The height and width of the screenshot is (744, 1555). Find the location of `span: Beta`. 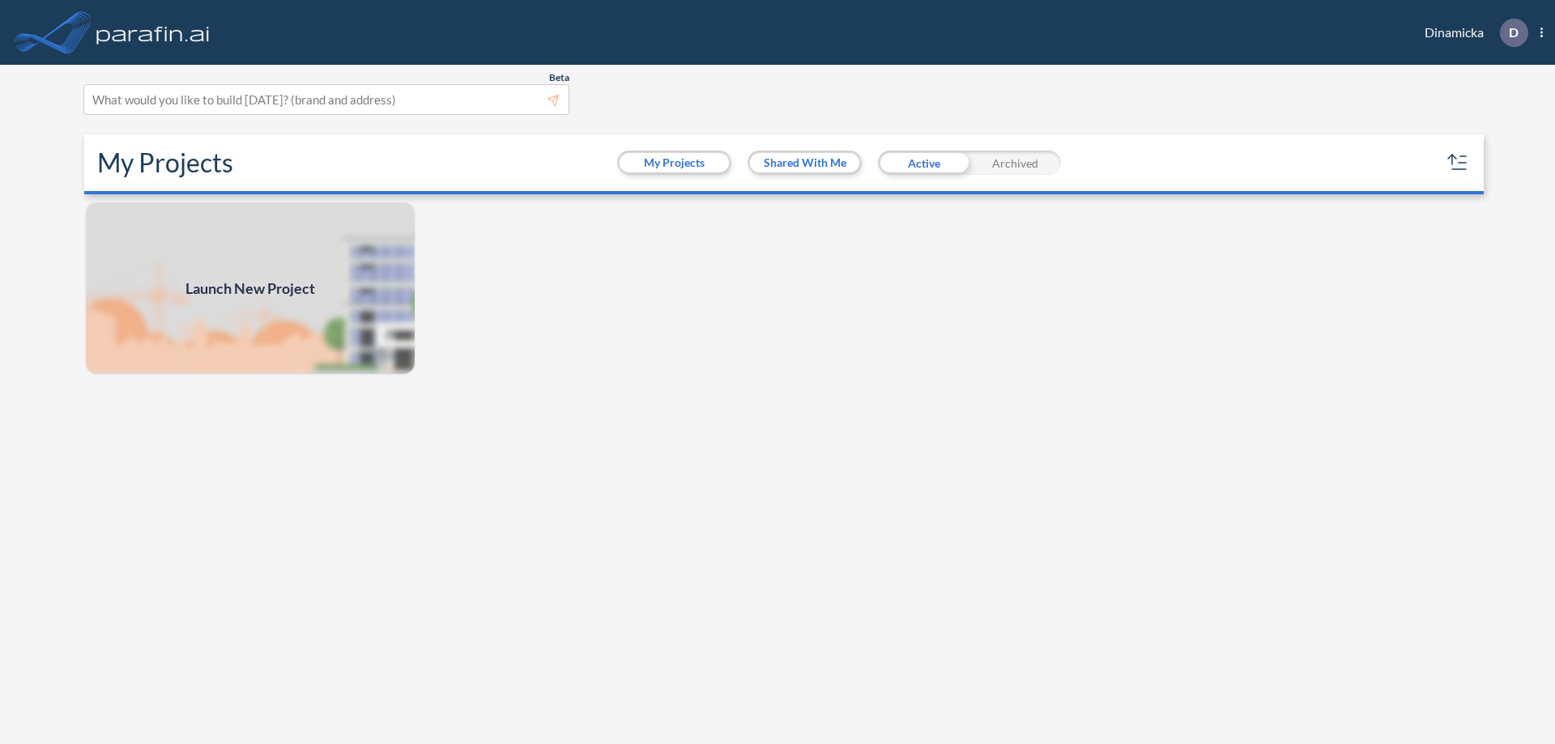

span: Beta is located at coordinates (559, 78).